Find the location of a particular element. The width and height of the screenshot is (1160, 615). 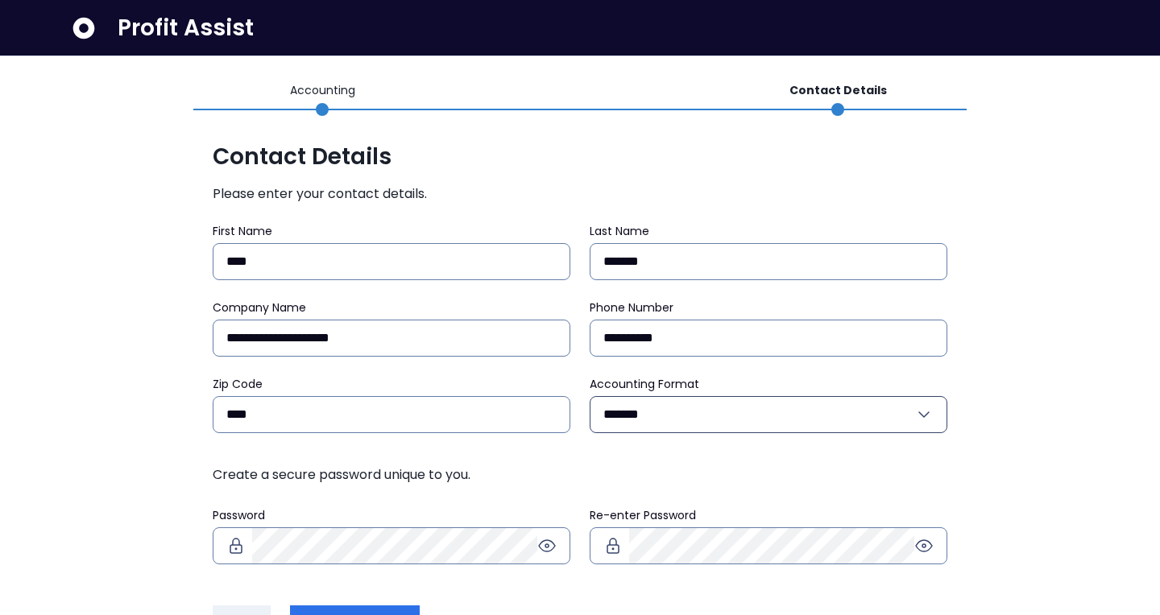

span: Company Name is located at coordinates (259, 308).